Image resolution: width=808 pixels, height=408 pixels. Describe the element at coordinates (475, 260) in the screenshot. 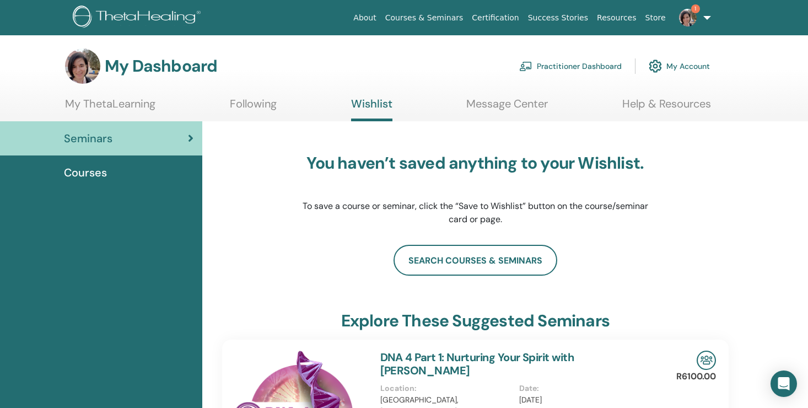

I see `a: search courses & seminars` at that location.